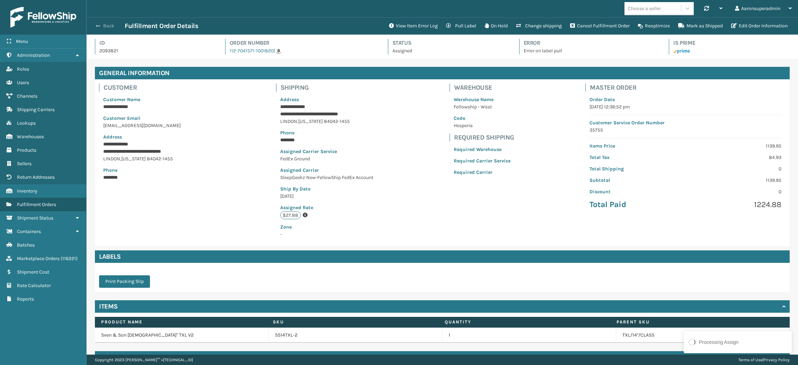 Image resolution: width=798 pixels, height=365 pixels. What do you see at coordinates (181, 322) in the screenshot?
I see `label: Product Name` at bounding box center [181, 322].